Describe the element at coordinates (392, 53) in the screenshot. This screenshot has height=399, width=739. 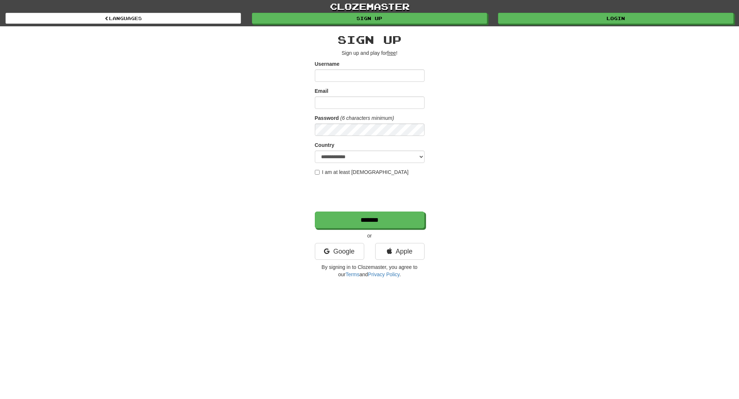
I see `u: free` at that location.